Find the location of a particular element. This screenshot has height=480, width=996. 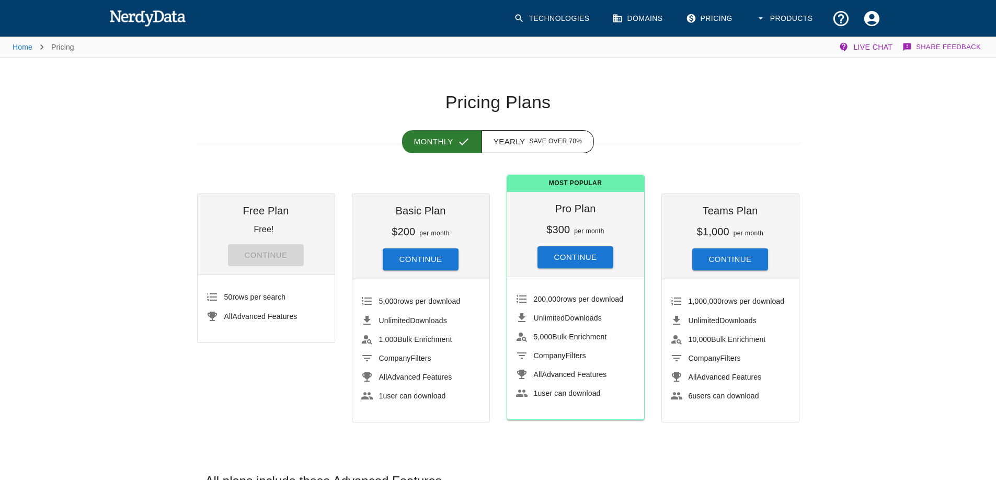

span: 1,000 is located at coordinates (389, 339).